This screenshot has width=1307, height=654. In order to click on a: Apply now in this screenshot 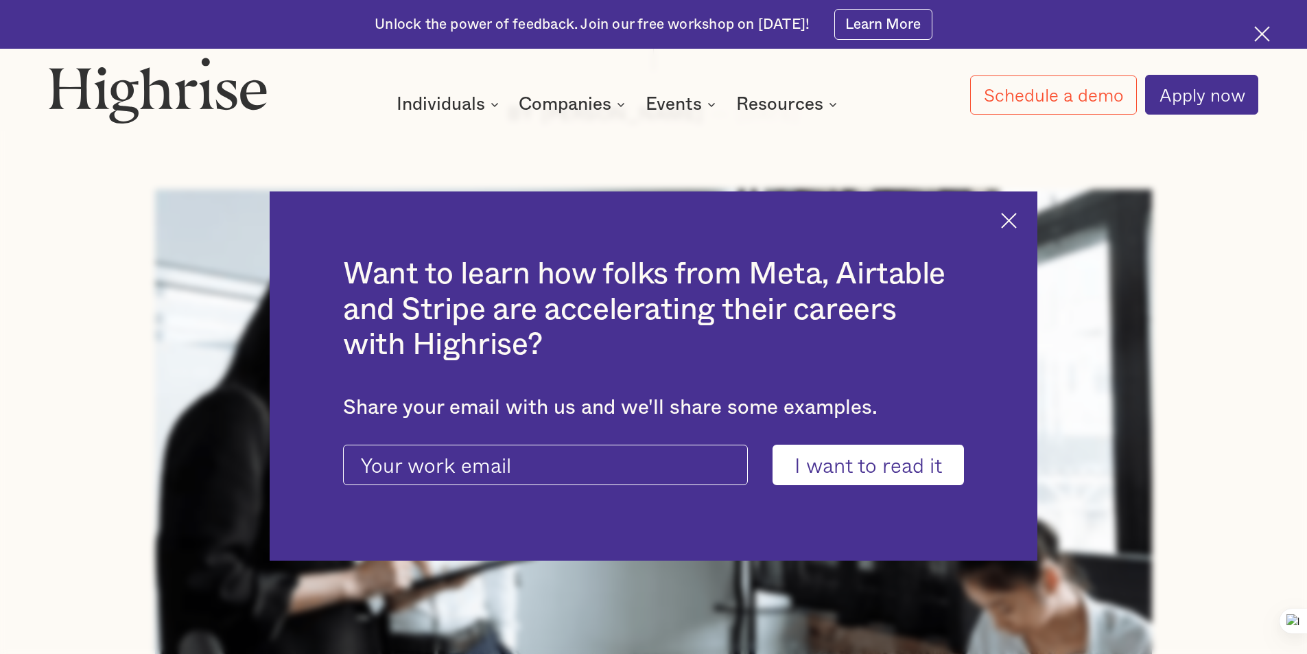, I will do `click(1202, 95)`.